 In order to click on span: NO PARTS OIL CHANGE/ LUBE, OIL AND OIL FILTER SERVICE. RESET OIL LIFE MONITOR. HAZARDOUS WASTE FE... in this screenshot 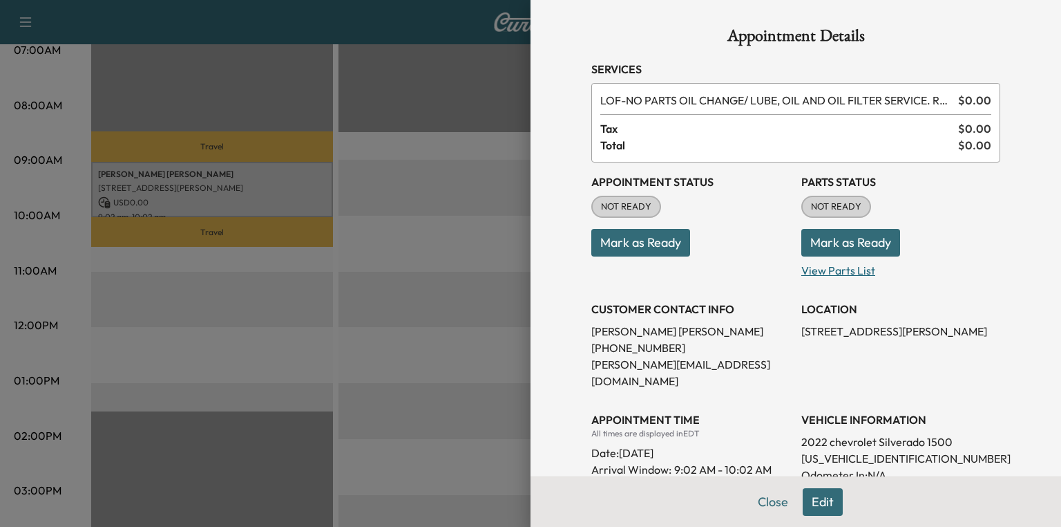, I will do `click(777, 100)`.